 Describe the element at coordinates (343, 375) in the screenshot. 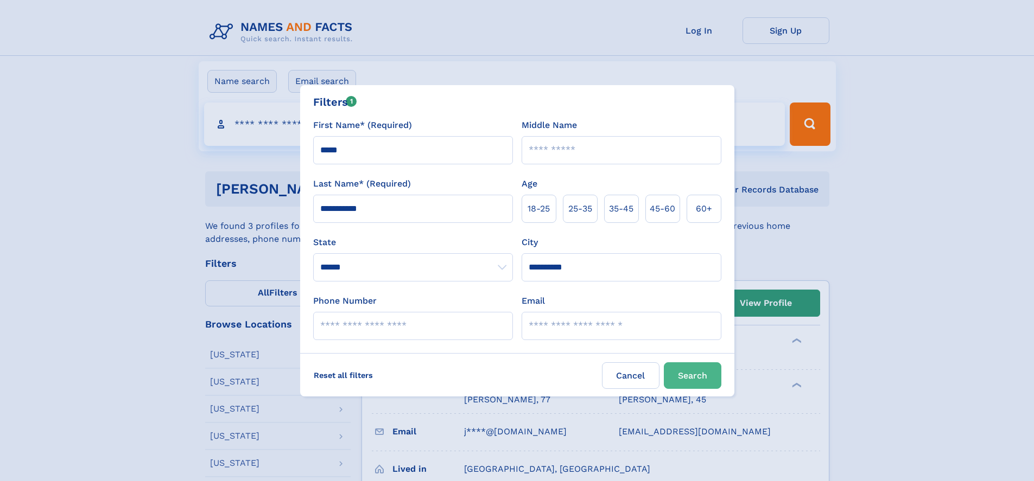

I see `label: Reset all filters` at that location.